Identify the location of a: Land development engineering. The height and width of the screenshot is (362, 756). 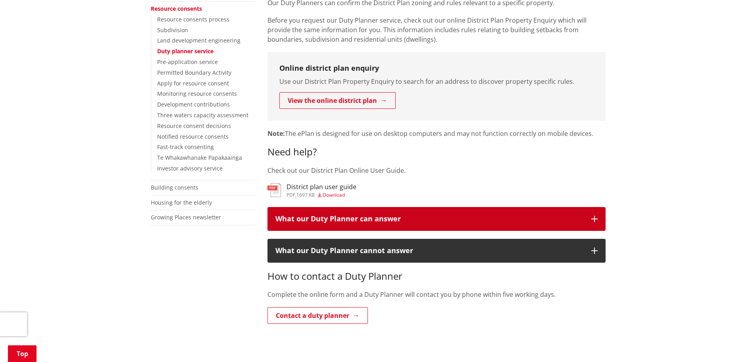
(199, 40).